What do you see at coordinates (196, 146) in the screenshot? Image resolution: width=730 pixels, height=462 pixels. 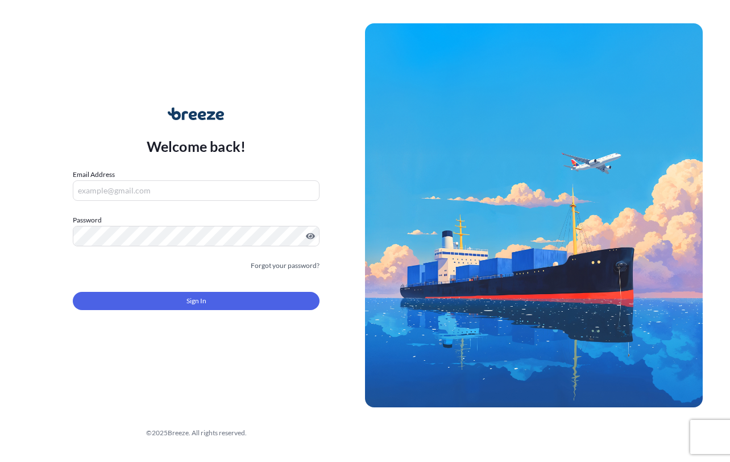 I see `p: Welcome back!` at bounding box center [196, 146].